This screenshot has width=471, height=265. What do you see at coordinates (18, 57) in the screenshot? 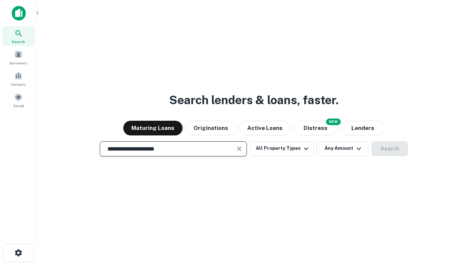
I see `div: Borrowers` at bounding box center [18, 57].